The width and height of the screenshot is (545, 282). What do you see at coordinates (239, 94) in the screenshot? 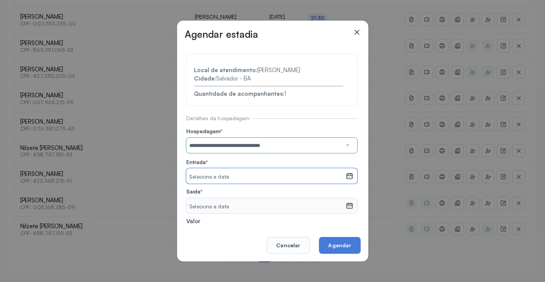
I see `strong: Quantidade de acompanhantes:` at bounding box center [239, 94].